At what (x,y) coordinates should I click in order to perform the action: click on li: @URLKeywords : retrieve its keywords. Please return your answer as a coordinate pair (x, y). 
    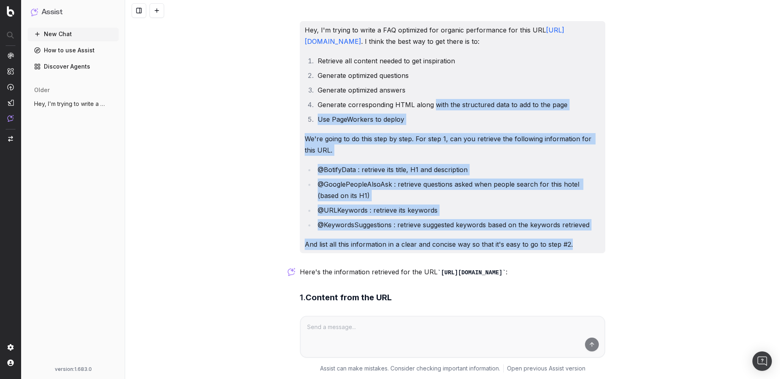
    Looking at the image, I should click on (458, 210).